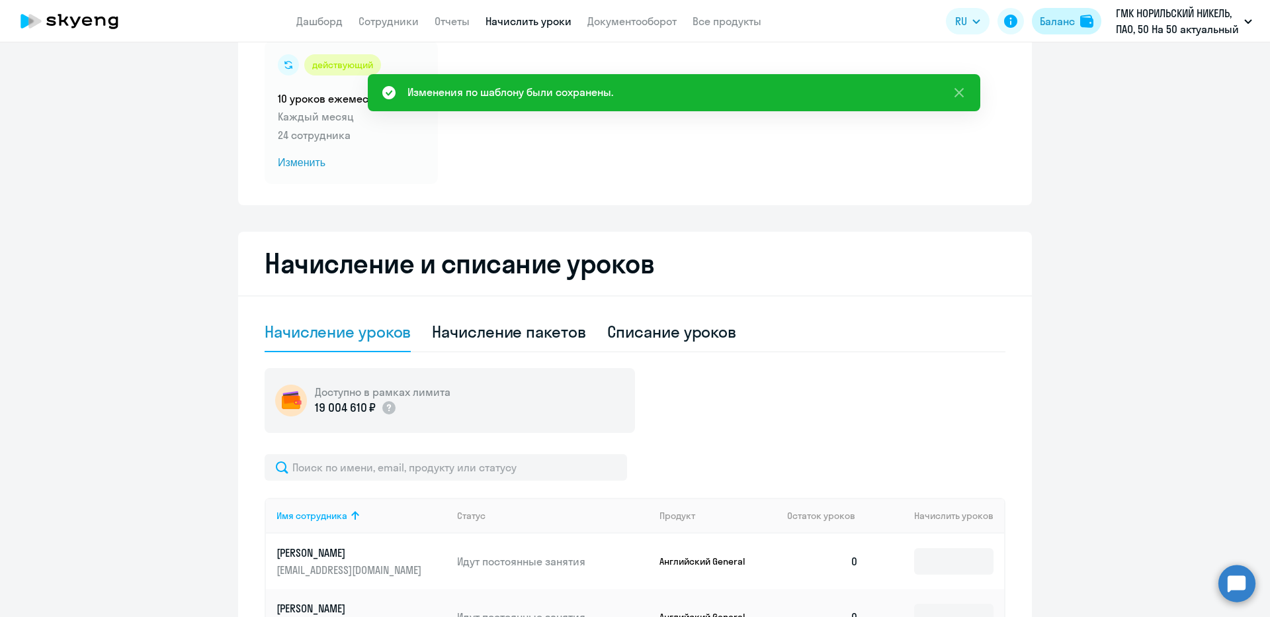 The height and width of the screenshot is (617, 1270). What do you see at coordinates (635, 263) in the screenshot?
I see `h2: Начисление и списание уроков` at bounding box center [635, 263].